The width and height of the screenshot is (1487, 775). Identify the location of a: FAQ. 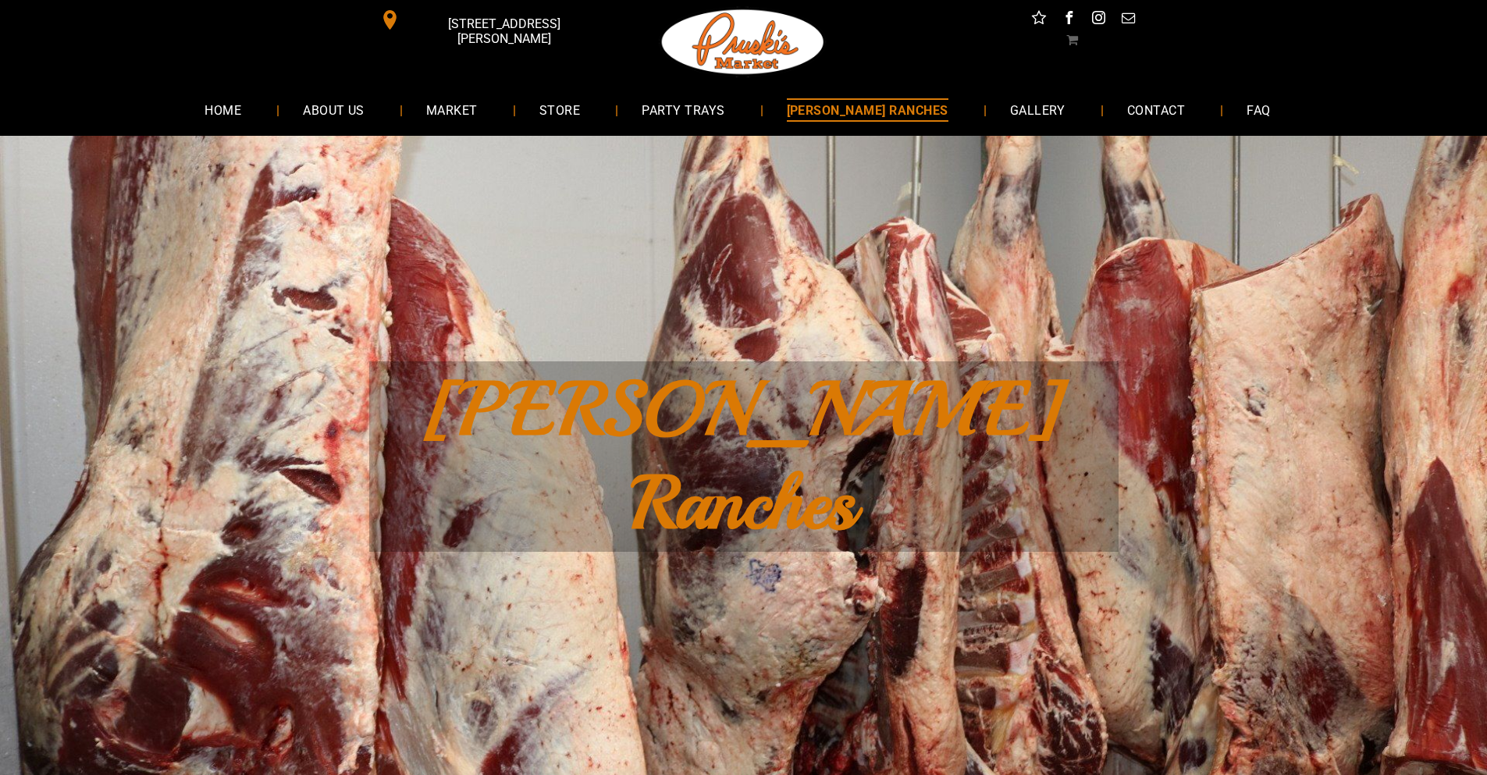
(1258, 109).